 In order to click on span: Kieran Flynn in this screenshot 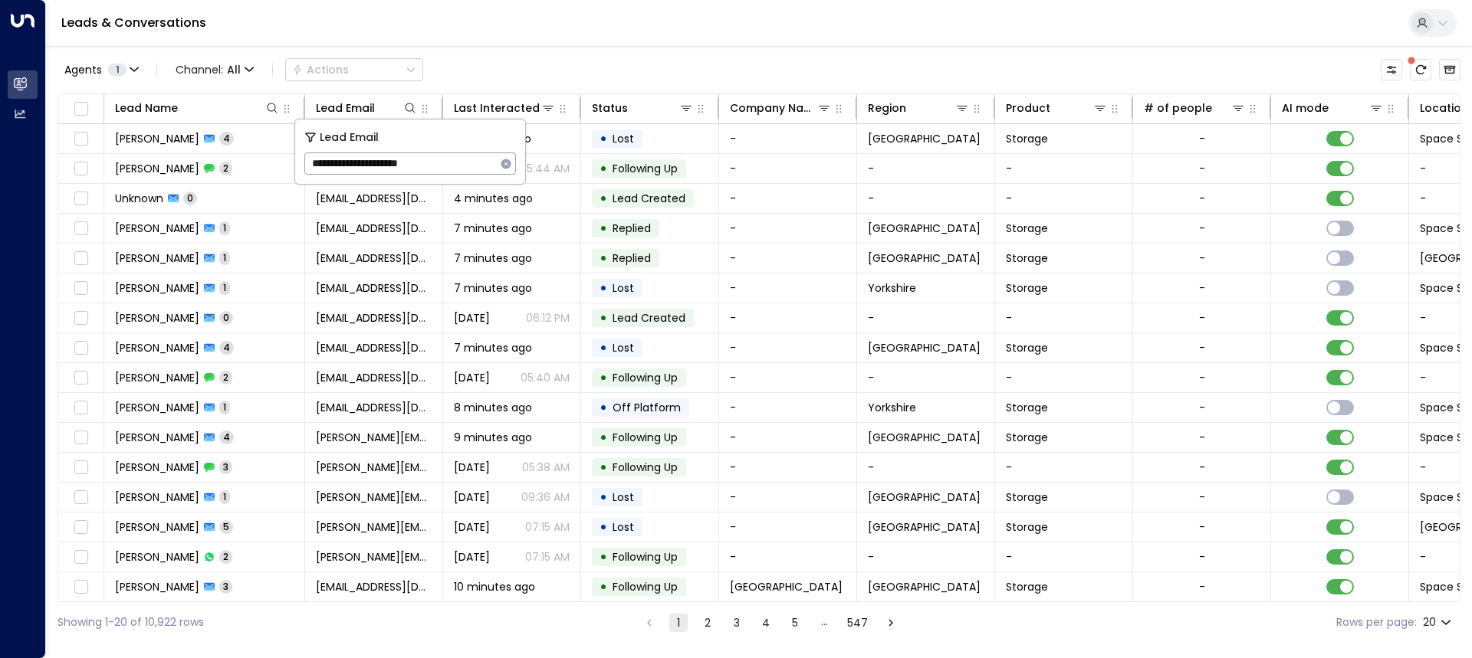, I will do `click(157, 288)`.